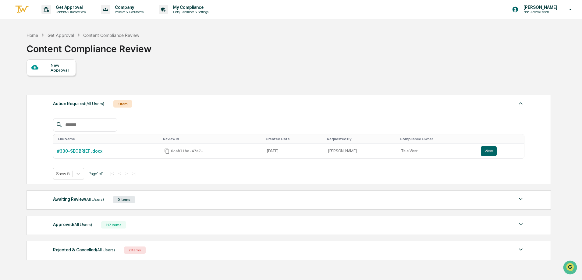  Describe the element at coordinates (67, 105) in the screenshot. I see `span: Pylon` at that location.